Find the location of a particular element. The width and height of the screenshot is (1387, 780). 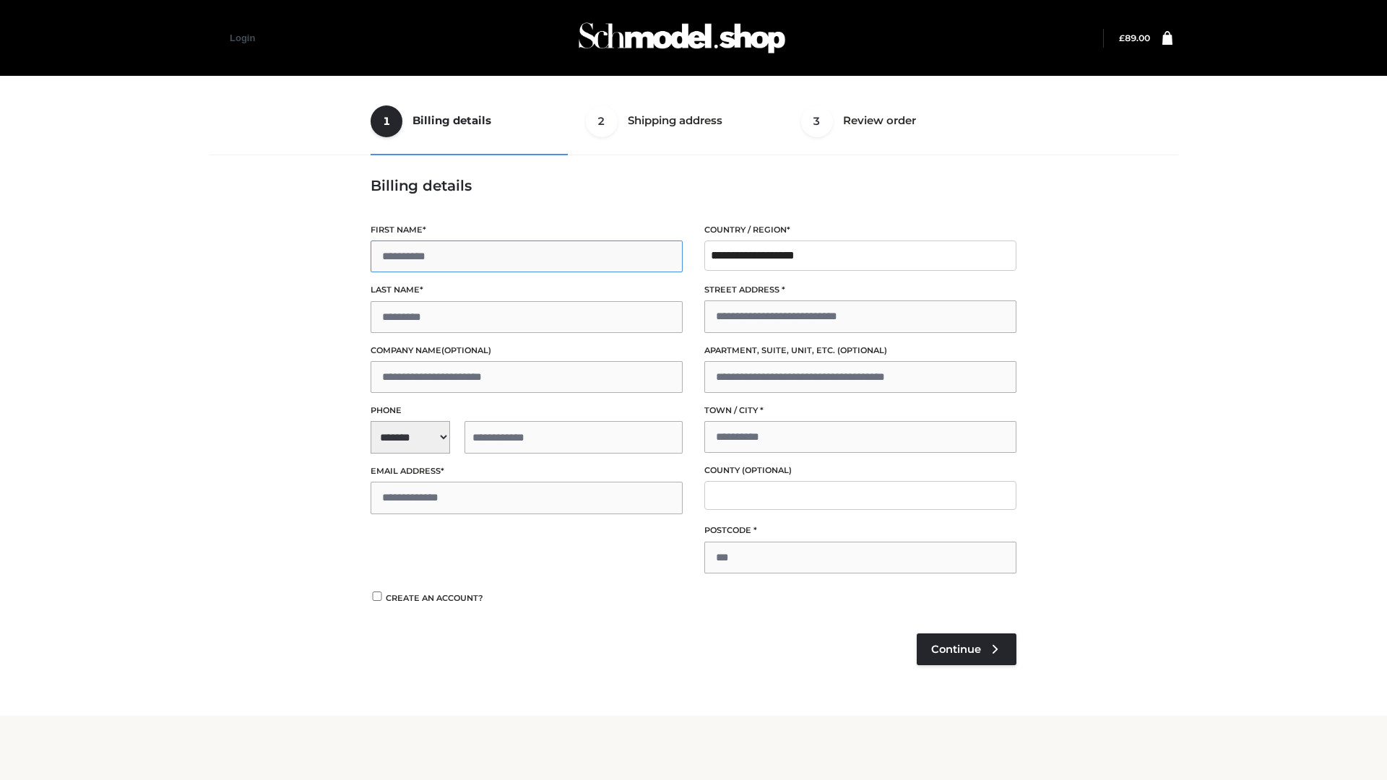

label: Company name is located at coordinates (527, 350).